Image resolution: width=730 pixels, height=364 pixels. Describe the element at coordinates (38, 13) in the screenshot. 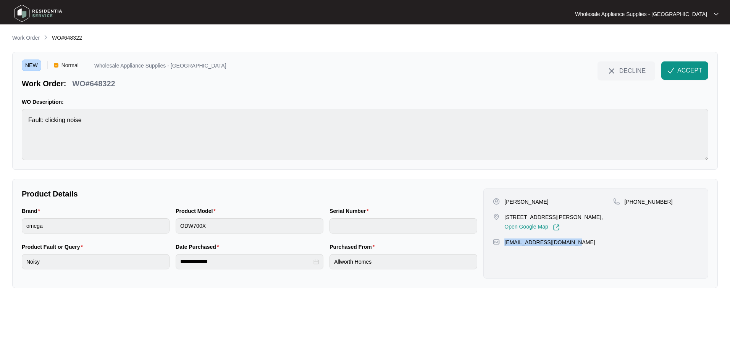

I see `img: residentia service logo` at that location.